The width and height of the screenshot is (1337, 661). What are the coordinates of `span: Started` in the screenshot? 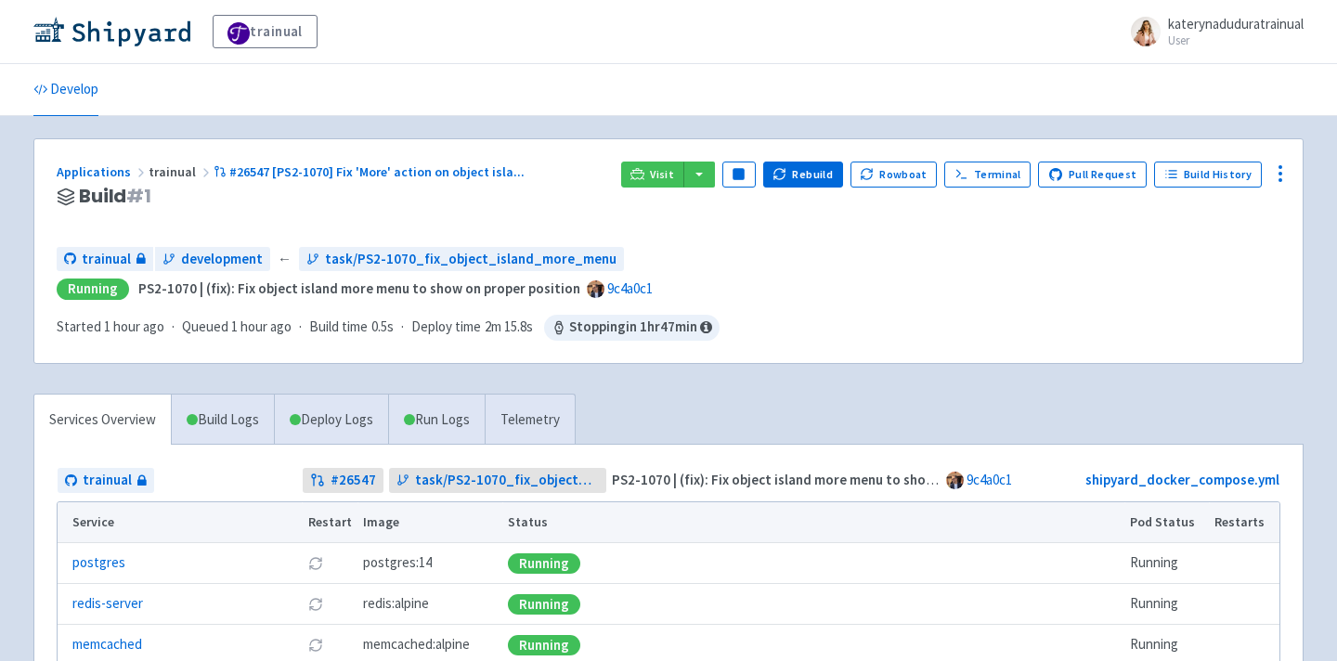 It's located at (110, 326).